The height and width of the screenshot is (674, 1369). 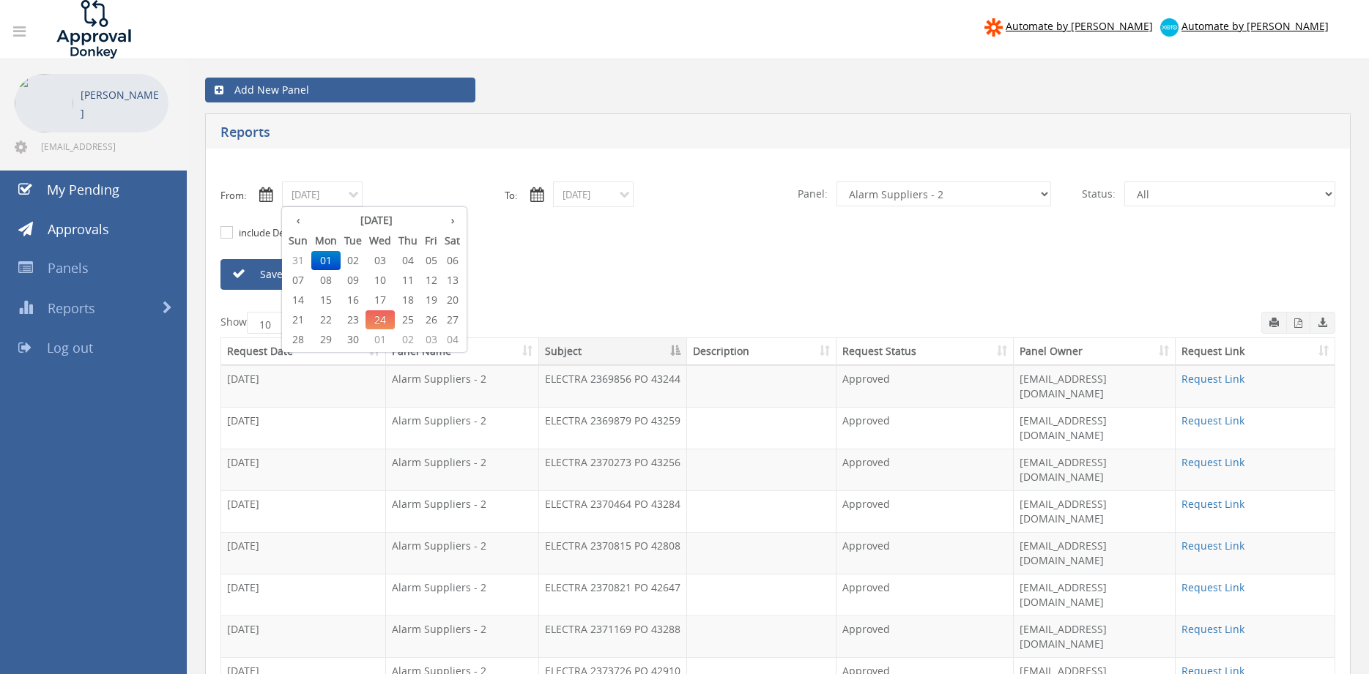 I want to click on select: Showentries, so click(x=274, y=323).